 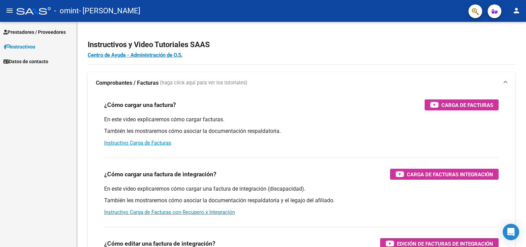 I want to click on p: En este video explicaremos cómo cargar una factura de integración (discapacidad)., so click(x=301, y=189).